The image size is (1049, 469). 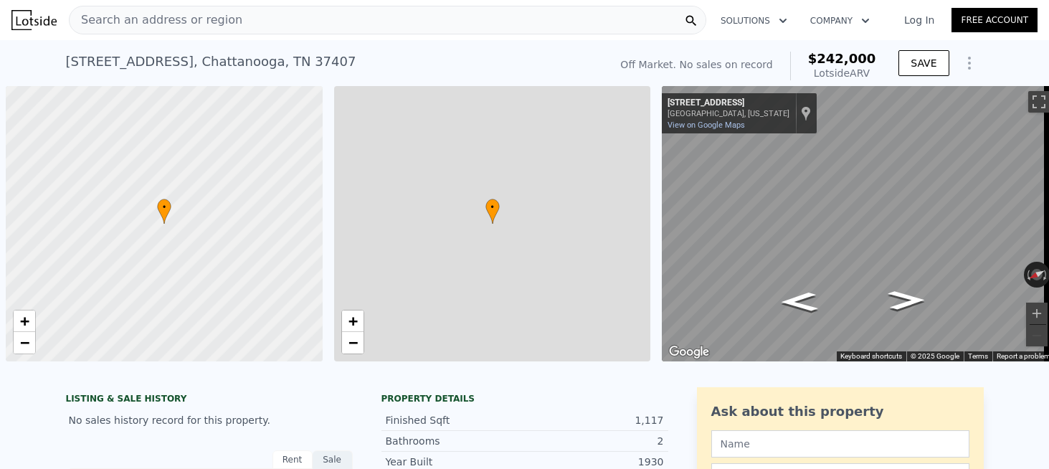 What do you see at coordinates (333, 460) in the screenshot?
I see `div: Sale` at bounding box center [333, 460].